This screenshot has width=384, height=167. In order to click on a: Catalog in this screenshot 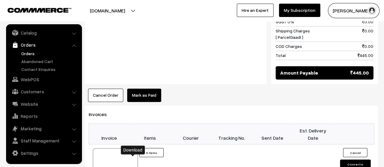, I will do `click(44, 33)`.